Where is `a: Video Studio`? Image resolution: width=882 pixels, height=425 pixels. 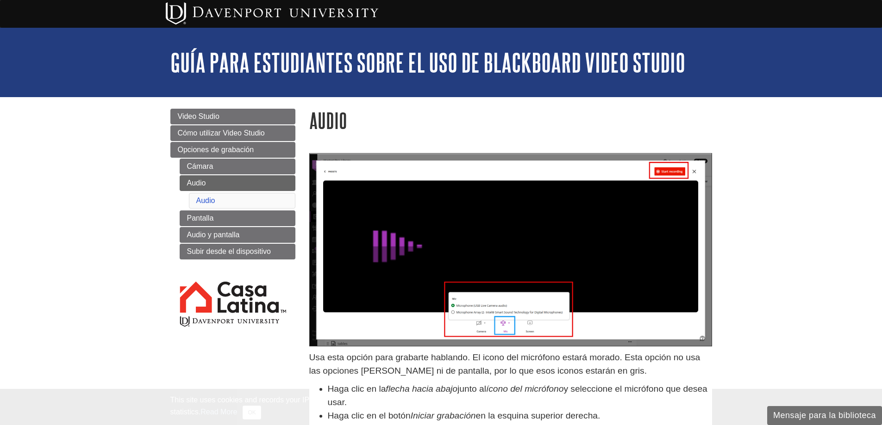 a: Video Studio is located at coordinates (233, 117).